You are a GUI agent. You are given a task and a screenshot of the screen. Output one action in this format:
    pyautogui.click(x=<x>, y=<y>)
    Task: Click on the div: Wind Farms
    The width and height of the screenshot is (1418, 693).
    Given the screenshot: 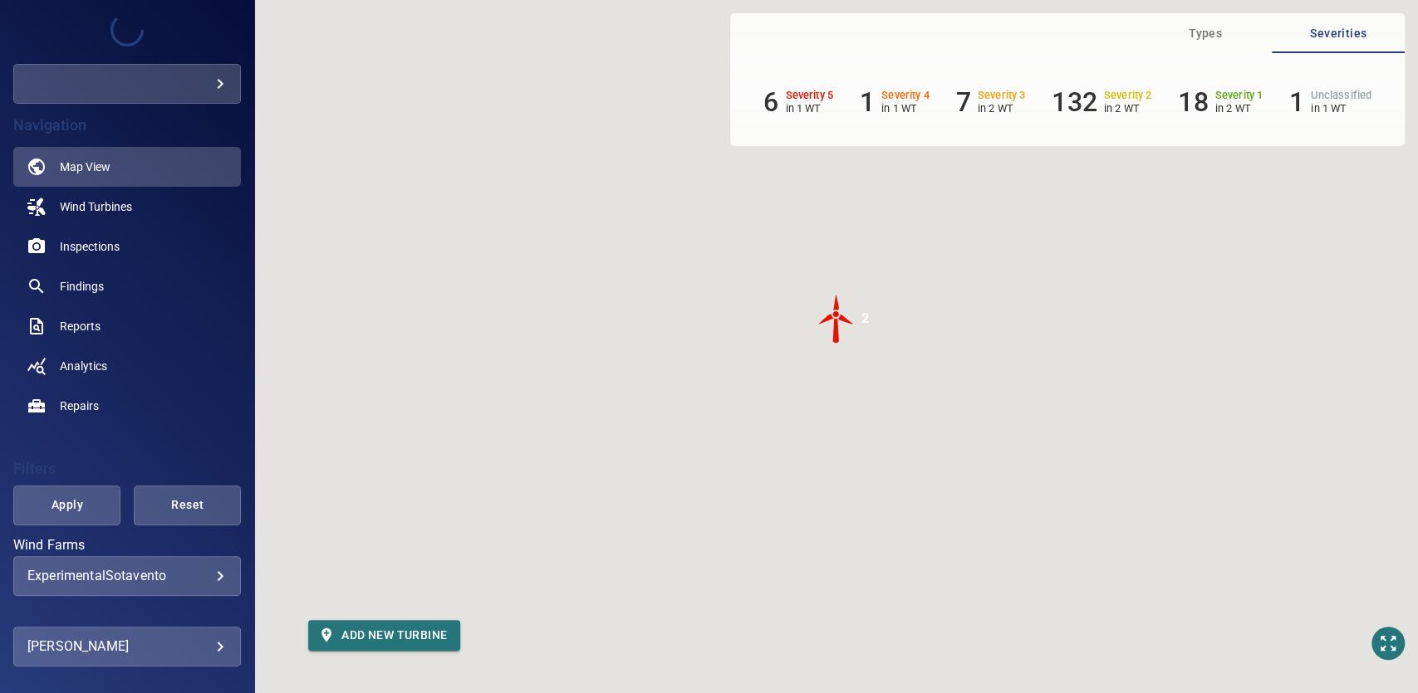 What is the action you would take?
    pyautogui.click(x=127, y=576)
    